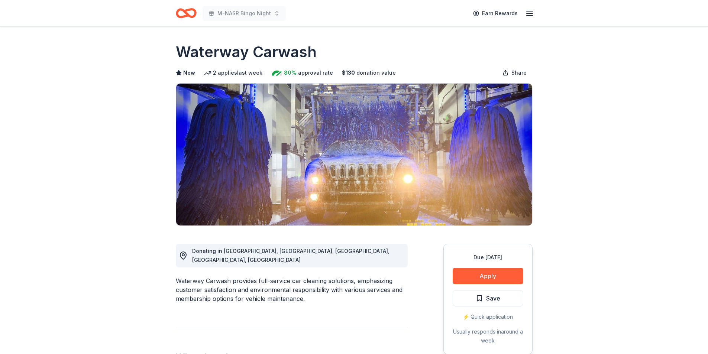 This screenshot has height=354, width=708. What do you see at coordinates (244, 13) in the screenshot?
I see `button: M-NASR Bingo Night` at bounding box center [244, 13].